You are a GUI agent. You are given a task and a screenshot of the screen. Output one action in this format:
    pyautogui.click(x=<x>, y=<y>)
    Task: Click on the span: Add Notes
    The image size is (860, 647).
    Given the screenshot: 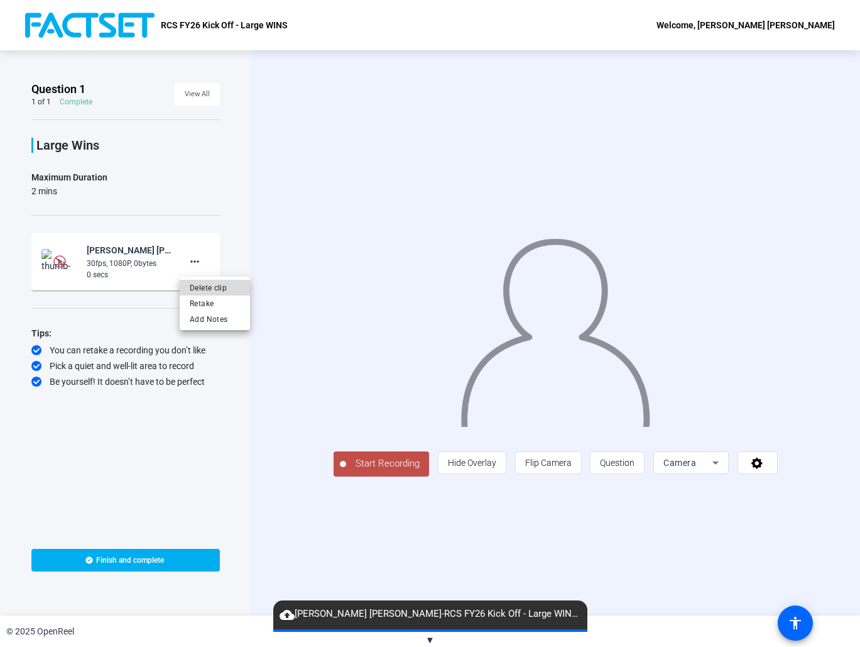 What is the action you would take?
    pyautogui.click(x=215, y=319)
    